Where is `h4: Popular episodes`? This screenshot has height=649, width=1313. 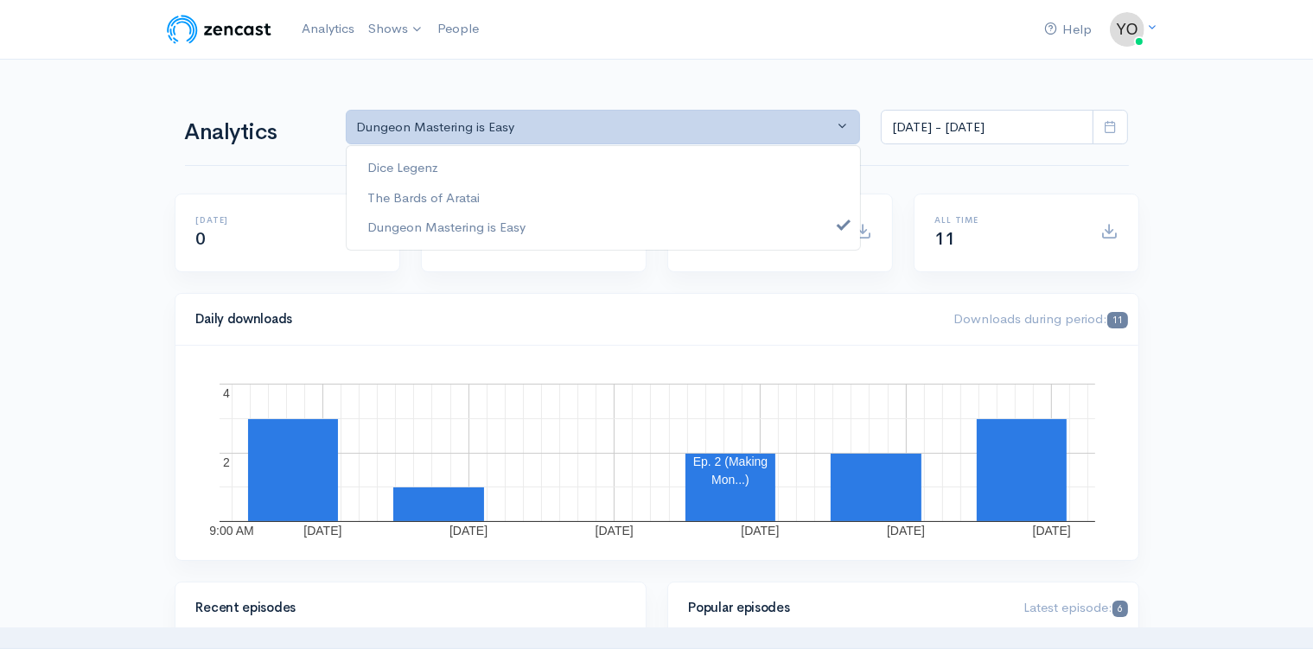 h4: Popular episodes is located at coordinates (846, 607).